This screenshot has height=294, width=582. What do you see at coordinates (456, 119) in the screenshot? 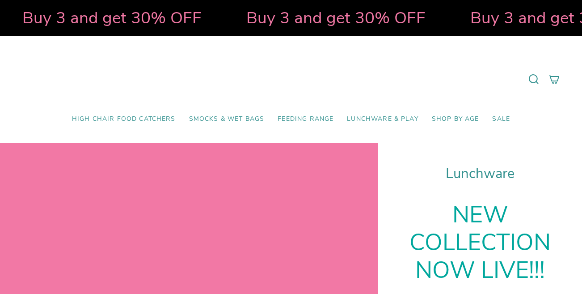
I see `a: Shop by Age` at bounding box center [456, 119].